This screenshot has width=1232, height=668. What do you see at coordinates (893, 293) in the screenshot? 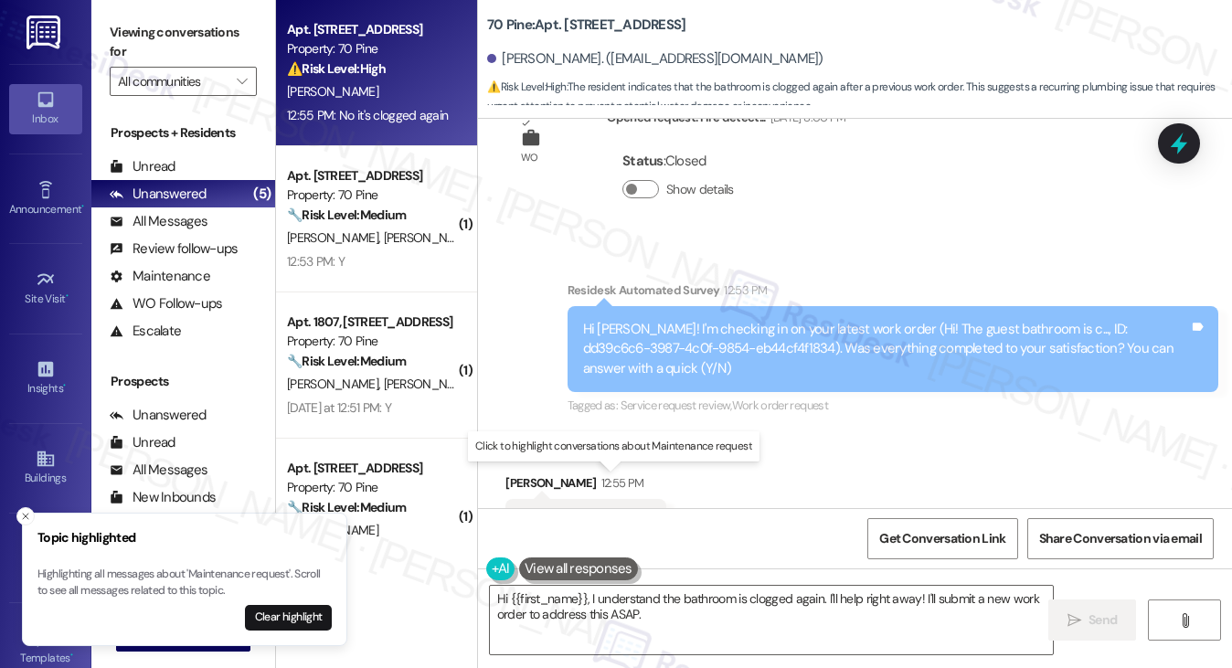
I see `div: Residesk Automated Survey` at bounding box center [893, 293].